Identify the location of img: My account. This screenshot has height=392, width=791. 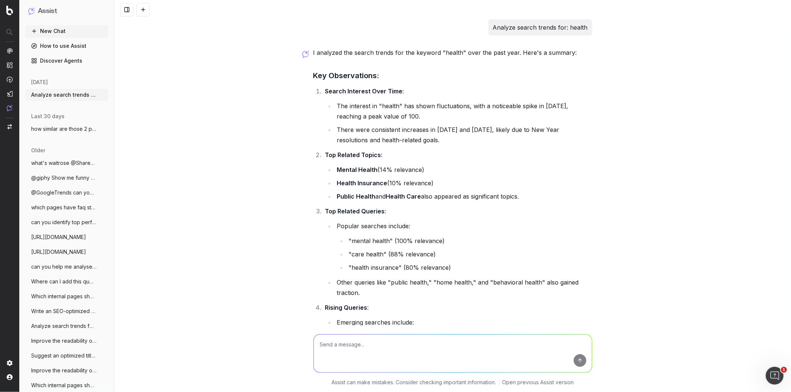
(10, 377).